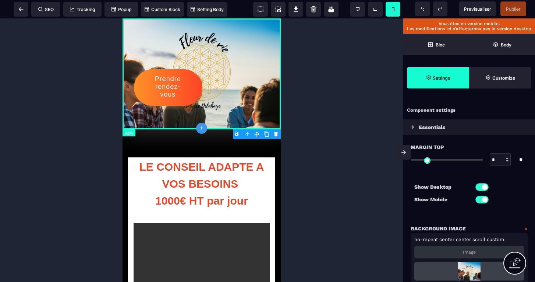 This screenshot has height=282, width=535. I want to click on span: View components, so click(261, 9).